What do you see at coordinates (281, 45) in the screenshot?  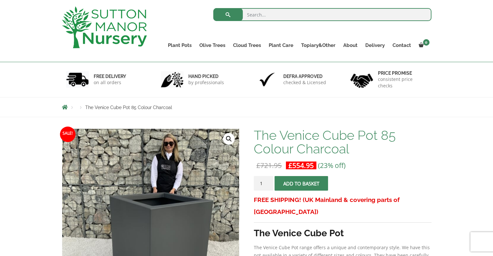 I see `a: Plant Care` at bounding box center [281, 45].